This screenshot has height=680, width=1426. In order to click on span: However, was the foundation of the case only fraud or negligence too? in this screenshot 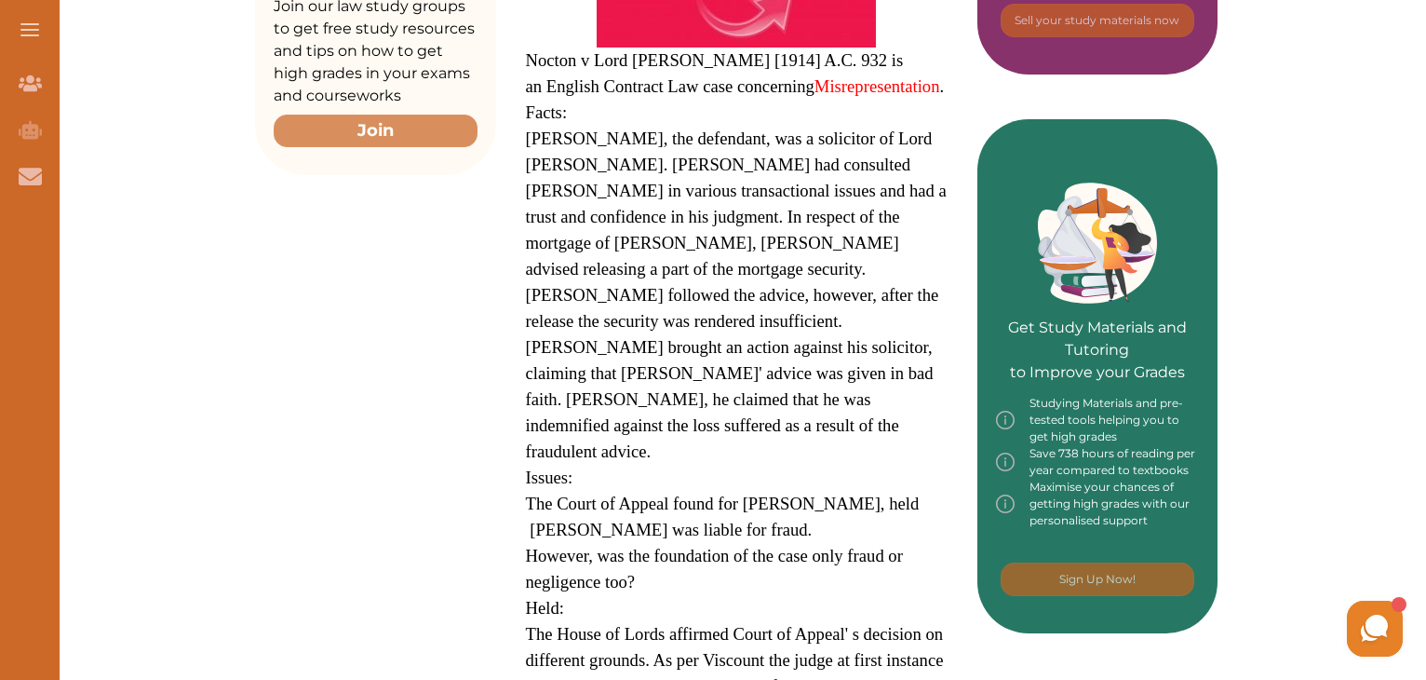, I will do `click(714, 568)`.